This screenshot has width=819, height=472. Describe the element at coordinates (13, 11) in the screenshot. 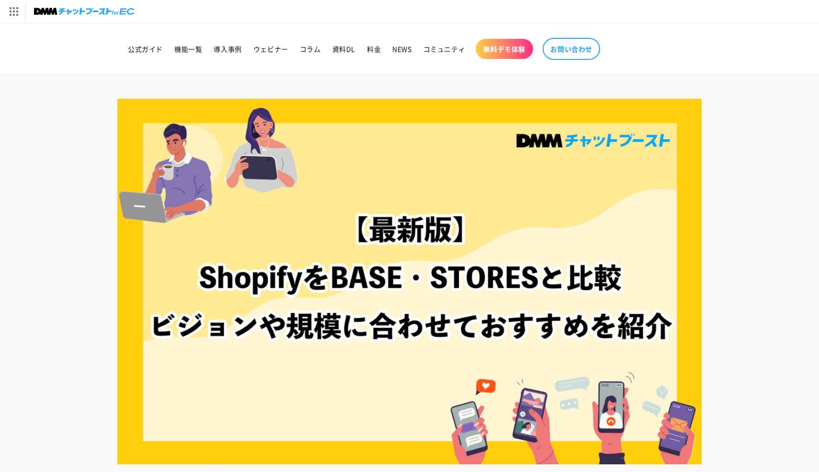

I see `img: サービス` at that location.